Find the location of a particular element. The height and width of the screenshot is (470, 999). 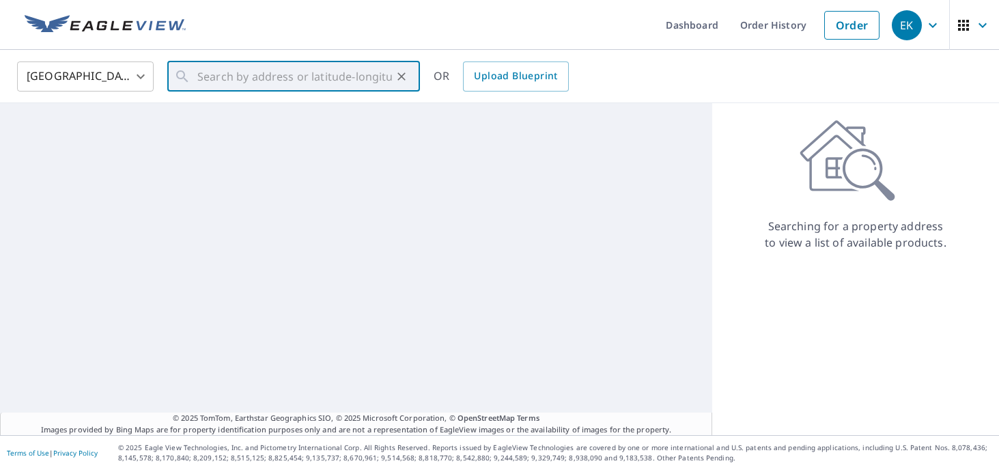

p: Searching for a property address to view a list of available products. is located at coordinates (855, 234).